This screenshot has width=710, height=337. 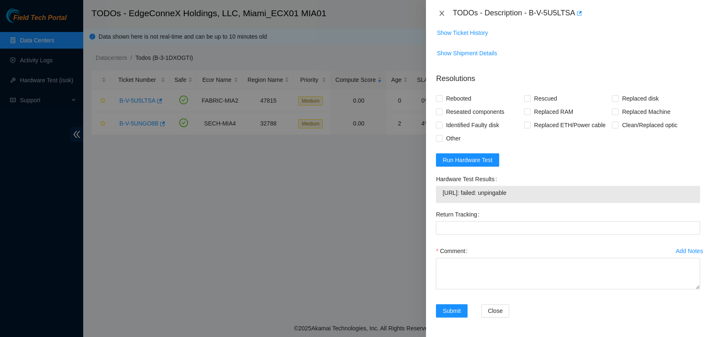 What do you see at coordinates (640, 99) in the screenshot?
I see `span: Replaced disk` at bounding box center [640, 99].